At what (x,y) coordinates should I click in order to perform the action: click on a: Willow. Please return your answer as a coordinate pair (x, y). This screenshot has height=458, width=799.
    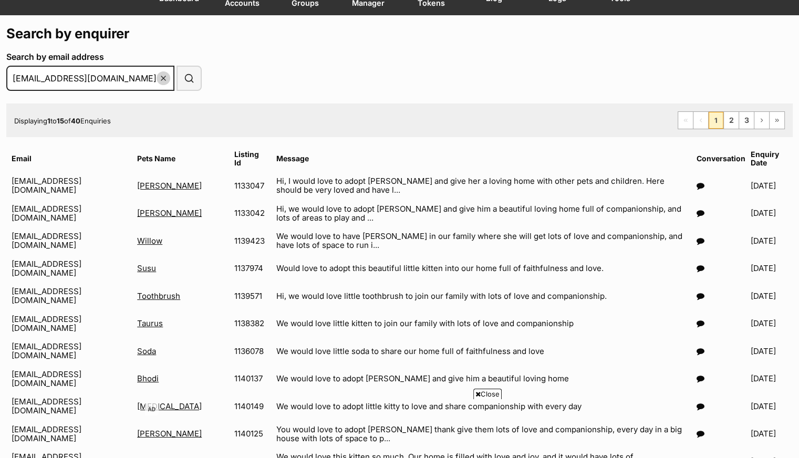
    Looking at the image, I should click on (150, 241).